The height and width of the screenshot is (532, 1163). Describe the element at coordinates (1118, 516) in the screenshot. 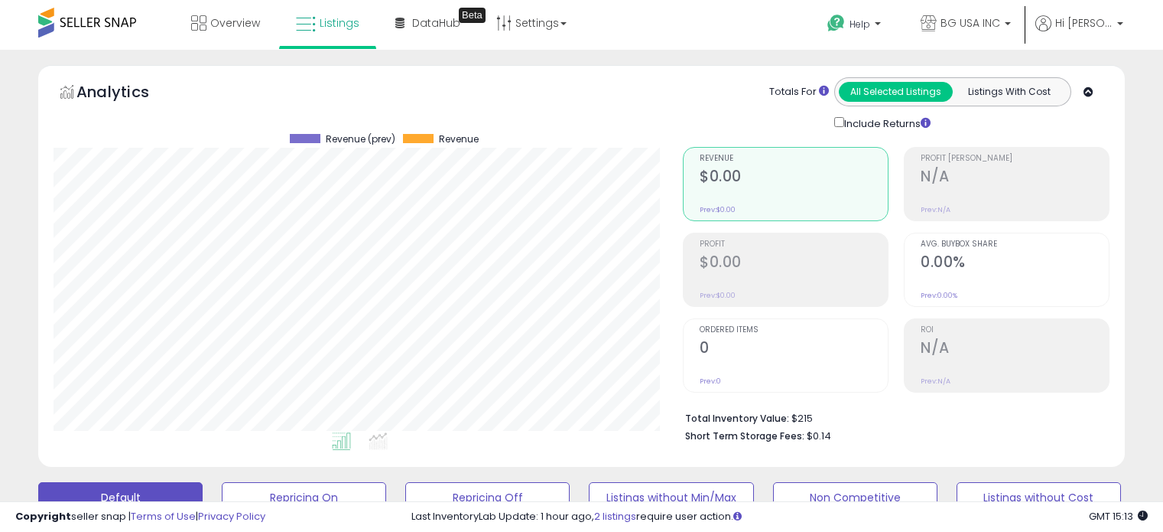

I see `span: 2025-08-15 15:13 GMT` at that location.